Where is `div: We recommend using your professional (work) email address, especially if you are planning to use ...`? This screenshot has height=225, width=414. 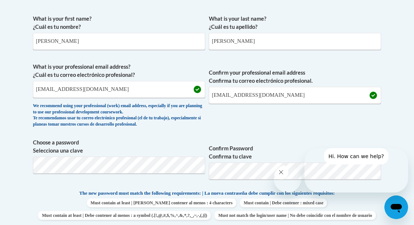
div: We recommend using your professional (work) email address, especially if you are planning to use ... is located at coordinates (119, 115).